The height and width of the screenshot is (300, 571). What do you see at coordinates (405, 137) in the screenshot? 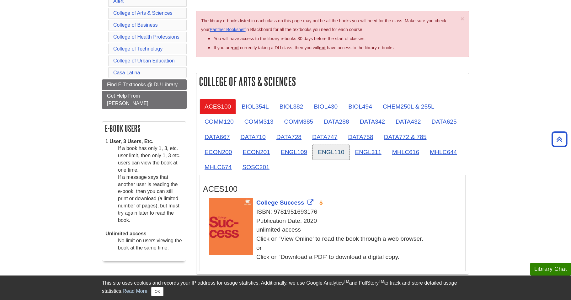
I see `a: DATA772 & 785` at bounding box center [405, 137].